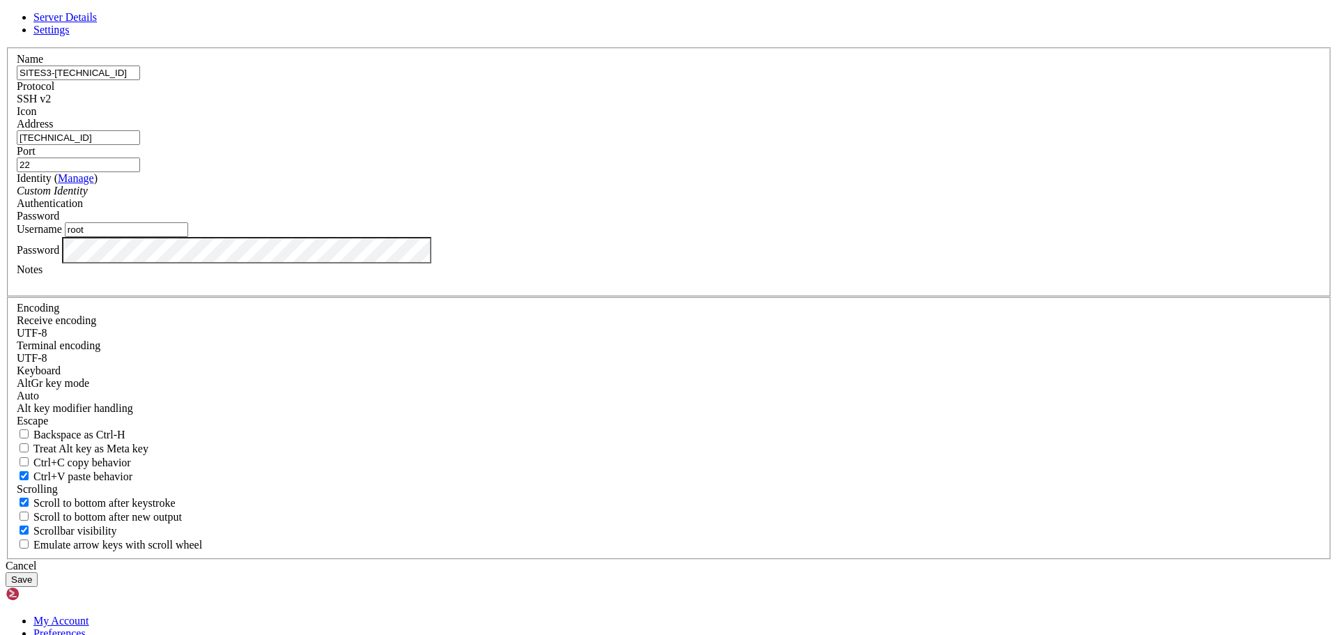 This screenshot has width=1338, height=635. I want to click on label: Authentication, so click(49, 203).